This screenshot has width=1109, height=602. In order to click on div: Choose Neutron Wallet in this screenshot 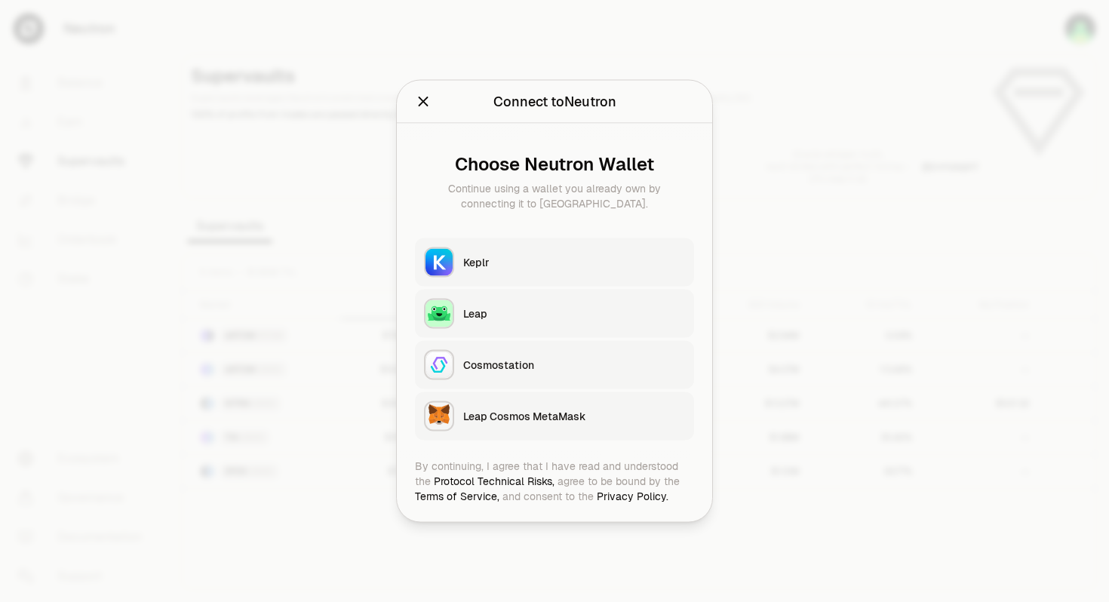, I will do `click(555, 165)`.